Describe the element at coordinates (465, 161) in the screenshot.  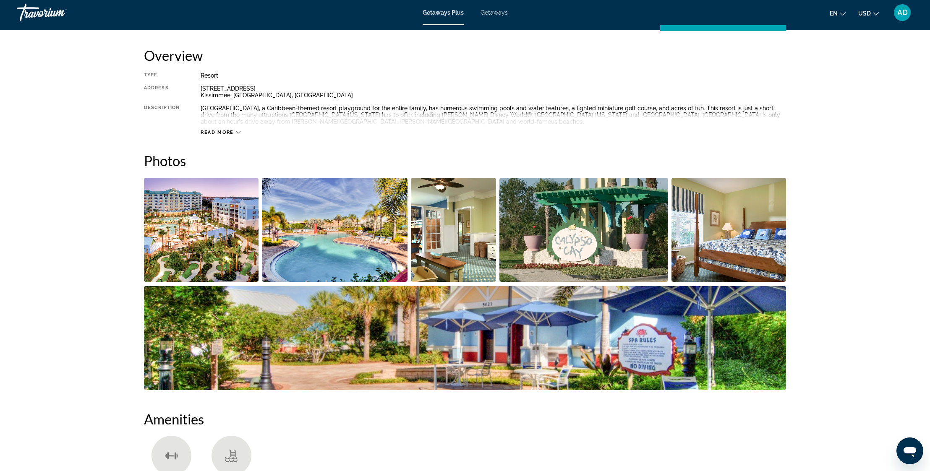
I see `h2: Photos` at that location.